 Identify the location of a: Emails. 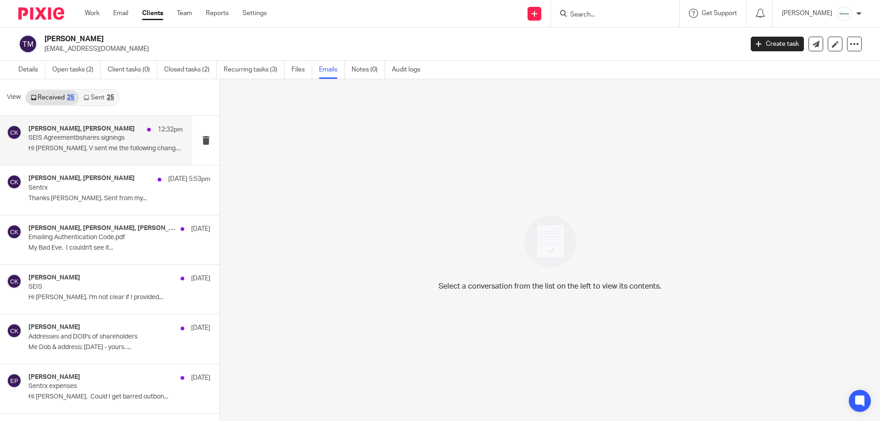
(332, 70).